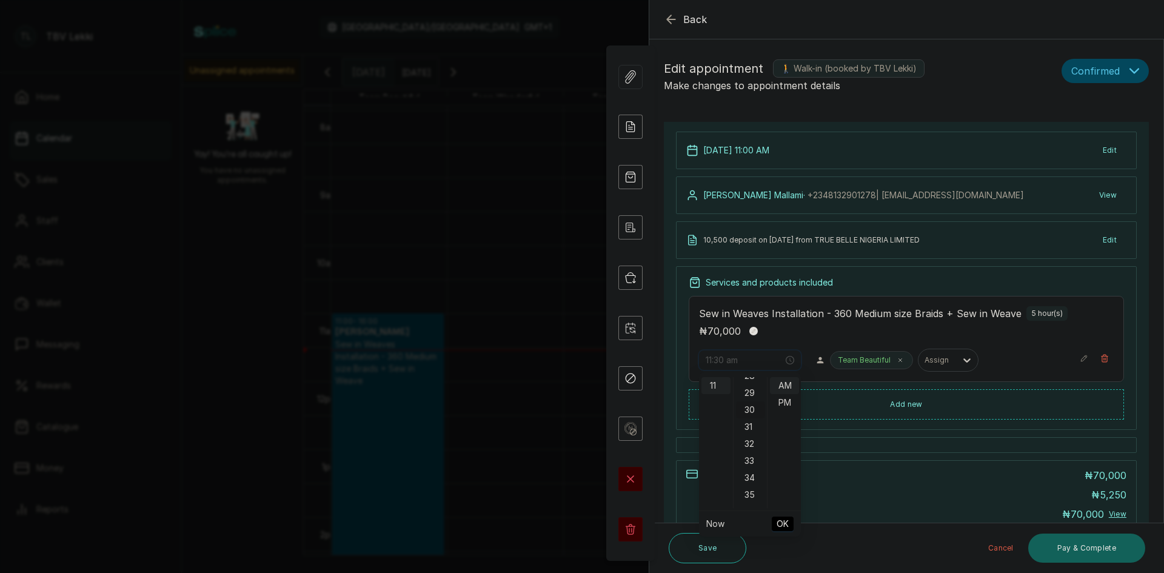  What do you see at coordinates (783, 524) in the screenshot?
I see `span: OK` at bounding box center [783, 524].